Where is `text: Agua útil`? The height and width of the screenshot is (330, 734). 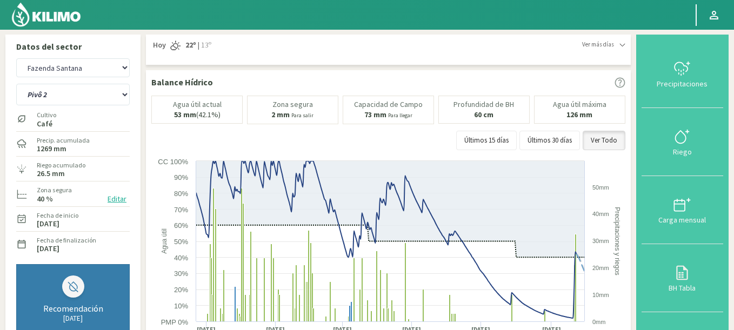 text: Agua útil is located at coordinates (164, 241).